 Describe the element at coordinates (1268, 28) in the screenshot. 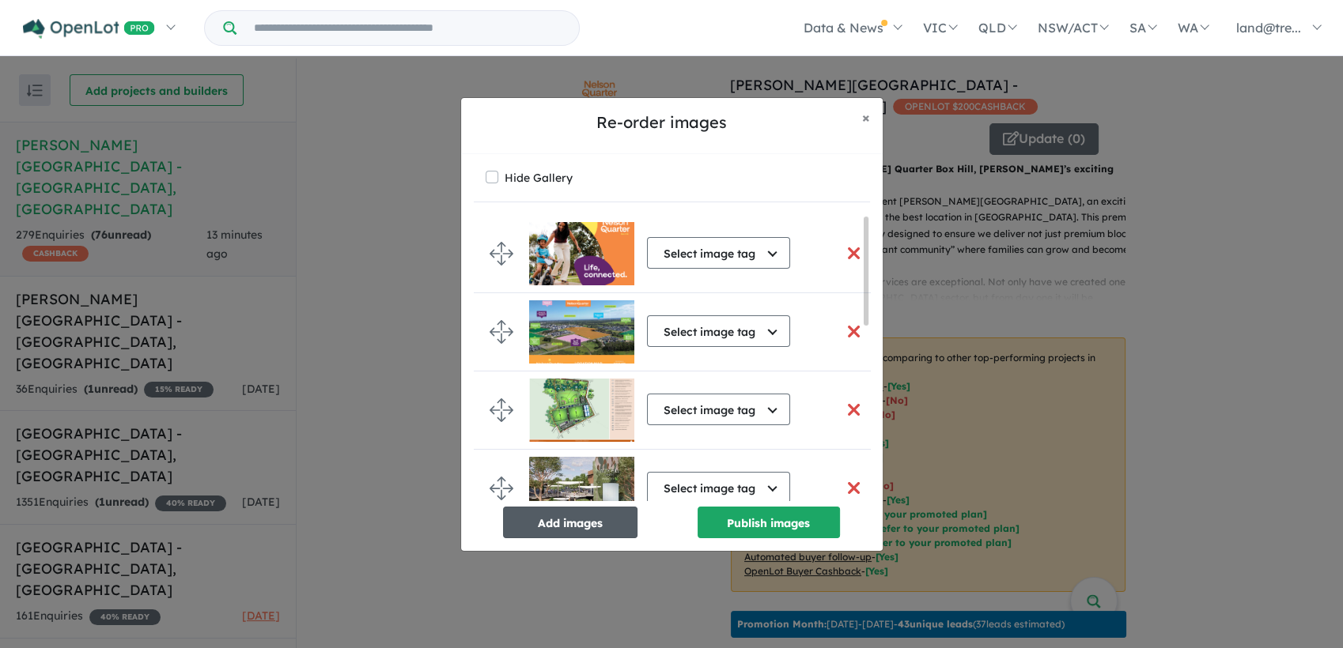

I see `span: land@tre...` at that location.